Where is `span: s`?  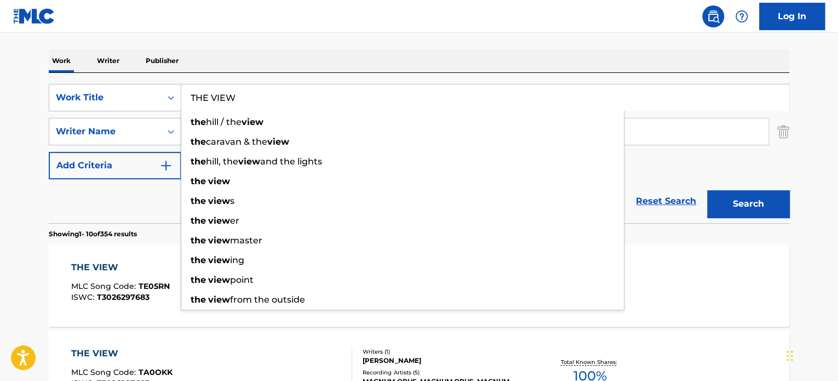 span: s is located at coordinates (232, 201).